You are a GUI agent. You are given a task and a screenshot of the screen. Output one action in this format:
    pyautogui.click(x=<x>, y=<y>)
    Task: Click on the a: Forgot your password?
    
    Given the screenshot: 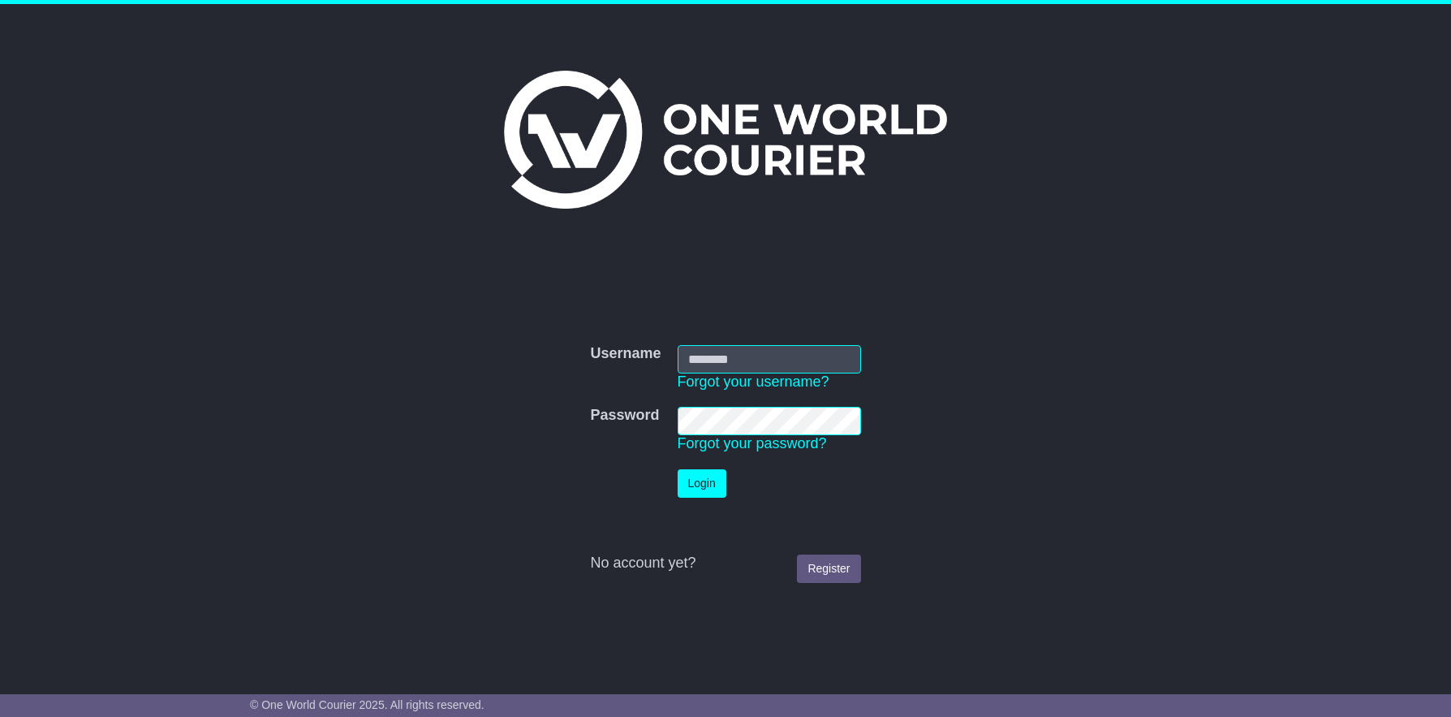 What is the action you would take?
    pyautogui.click(x=752, y=443)
    